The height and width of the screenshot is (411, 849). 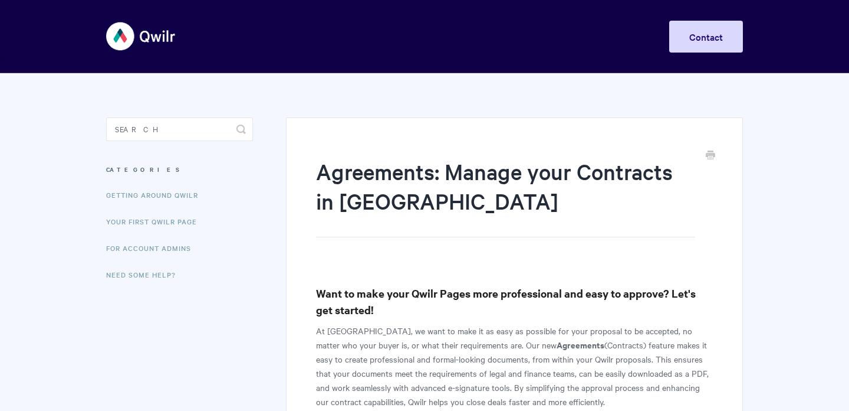 I want to click on h3: Want to make your Qwilr Pages more professional and easy to approve? Let's get started!, so click(x=514, y=301).